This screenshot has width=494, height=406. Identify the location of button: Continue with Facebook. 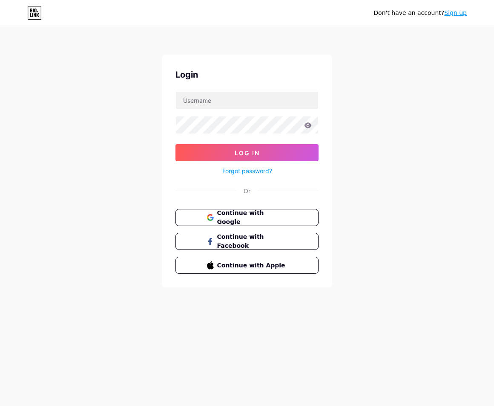
(247, 241).